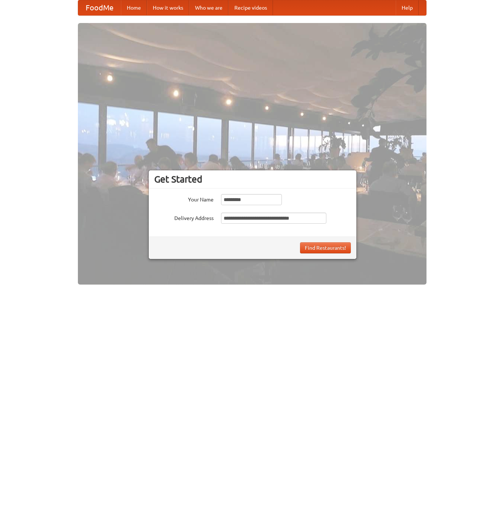  I want to click on a: Help, so click(407, 8).